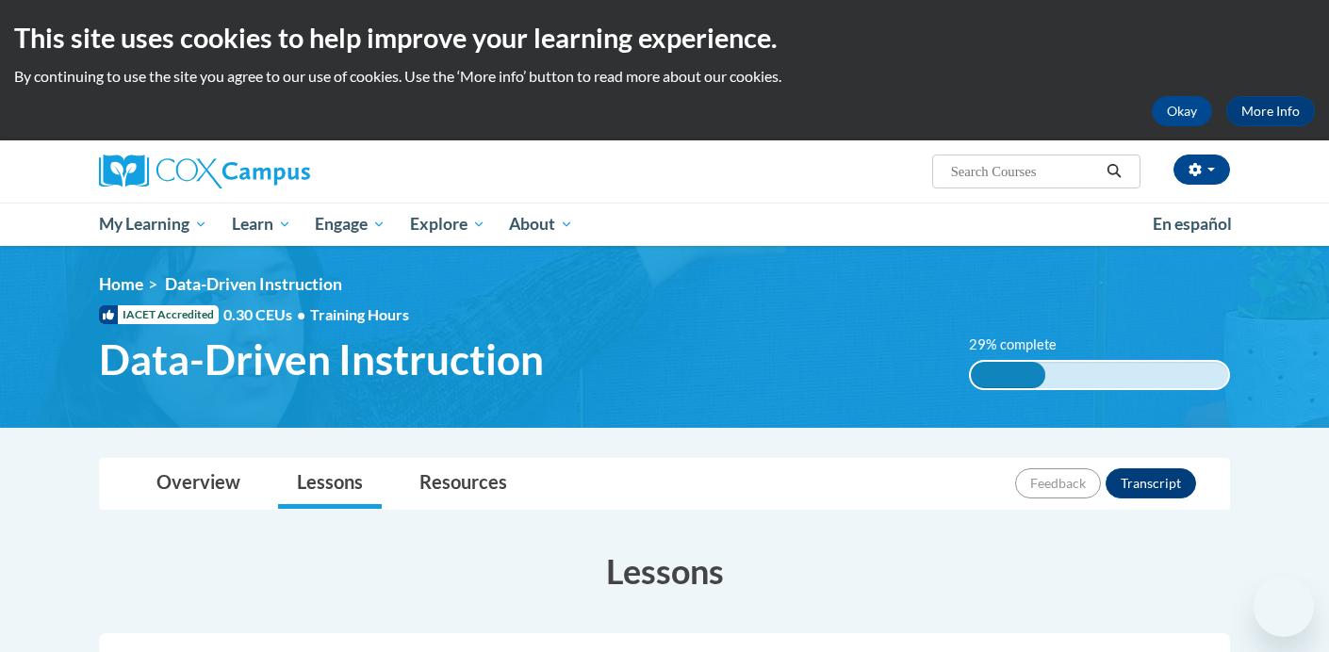 The height and width of the screenshot is (652, 1329). What do you see at coordinates (1007, 375) in the screenshot?
I see `div: 29% complete` at bounding box center [1007, 375].